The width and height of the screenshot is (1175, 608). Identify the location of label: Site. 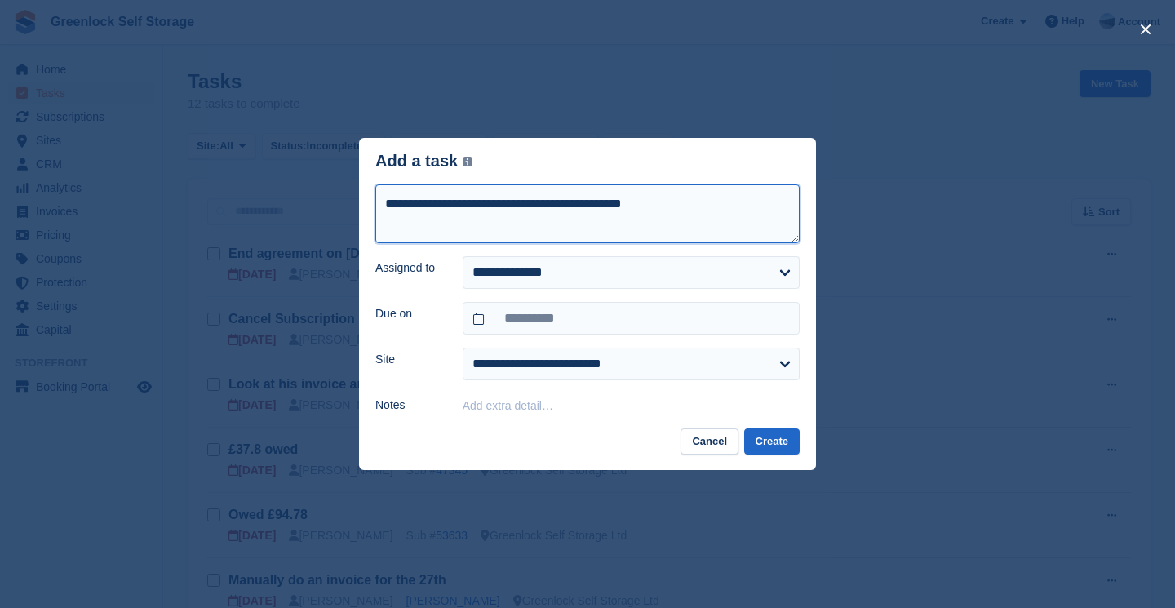
(409, 359).